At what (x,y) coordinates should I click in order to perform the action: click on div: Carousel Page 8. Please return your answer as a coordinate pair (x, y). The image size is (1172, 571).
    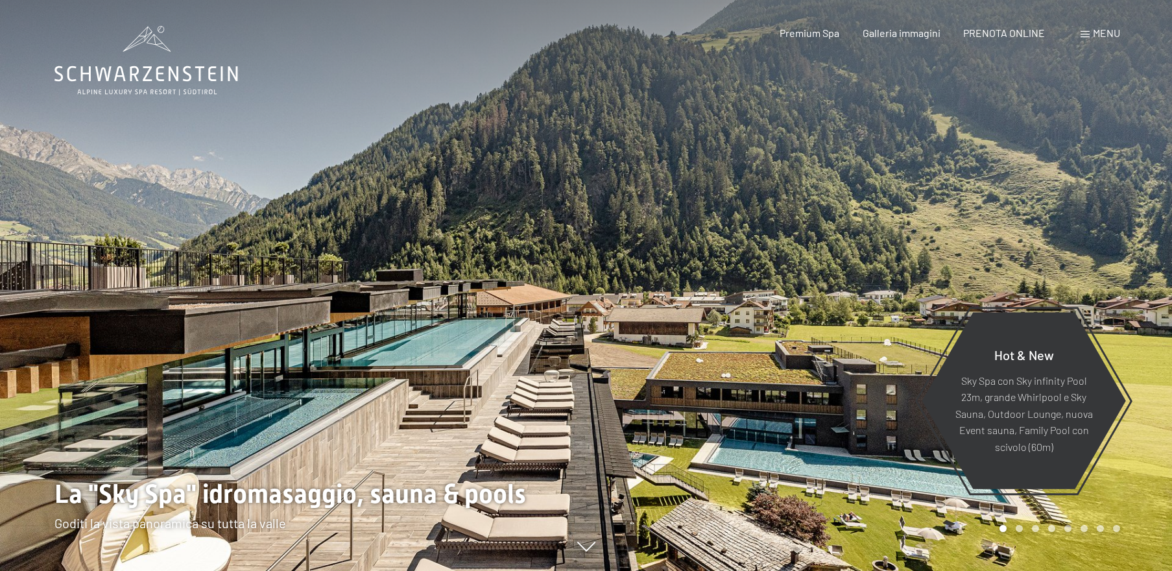
    Looking at the image, I should click on (1116, 528).